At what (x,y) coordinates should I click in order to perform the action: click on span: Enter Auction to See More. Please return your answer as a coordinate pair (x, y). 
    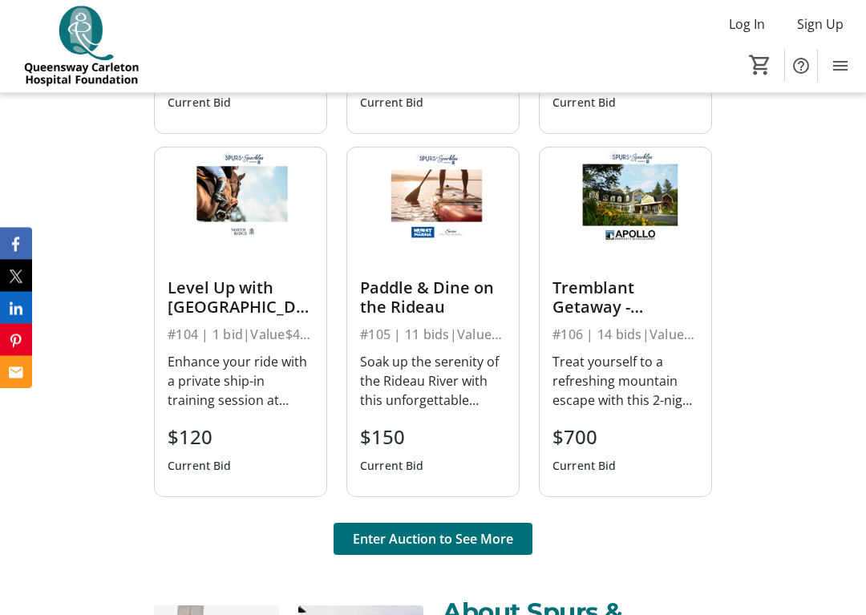
    Looking at the image, I should click on (433, 539).